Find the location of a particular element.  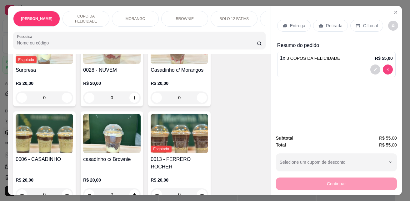

p: C.Local is located at coordinates (370, 26).